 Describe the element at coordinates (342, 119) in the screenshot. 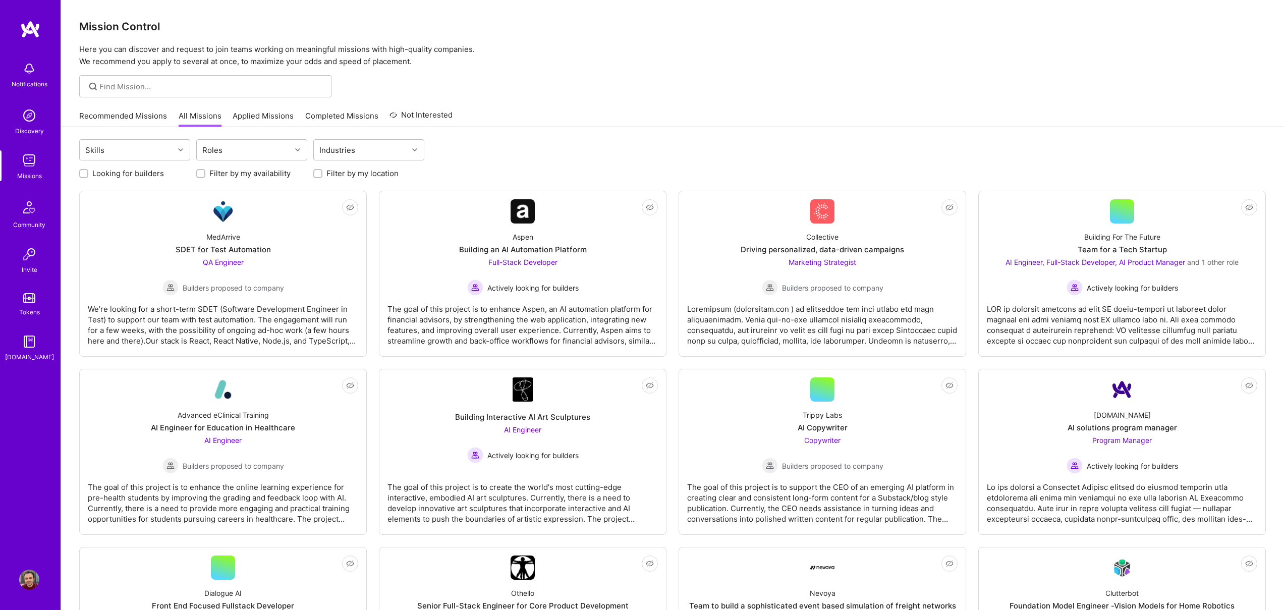

I see `a: Completed Missions` at that location.